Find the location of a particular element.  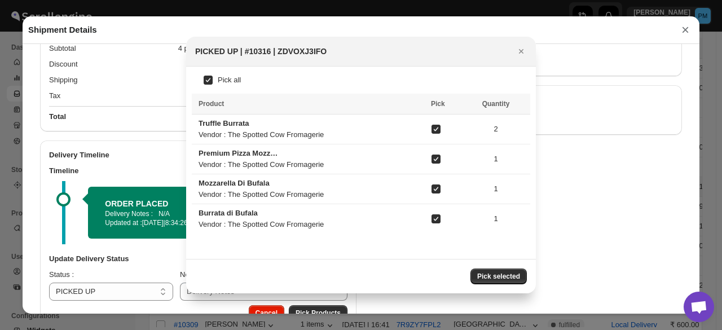

span: Quantity is located at coordinates (496, 104).